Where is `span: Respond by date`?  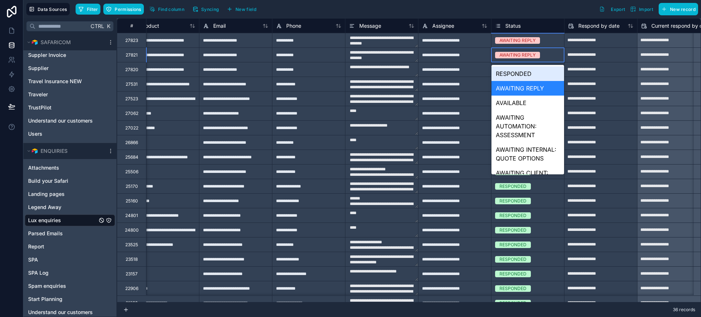 span: Respond by date is located at coordinates (599, 26).